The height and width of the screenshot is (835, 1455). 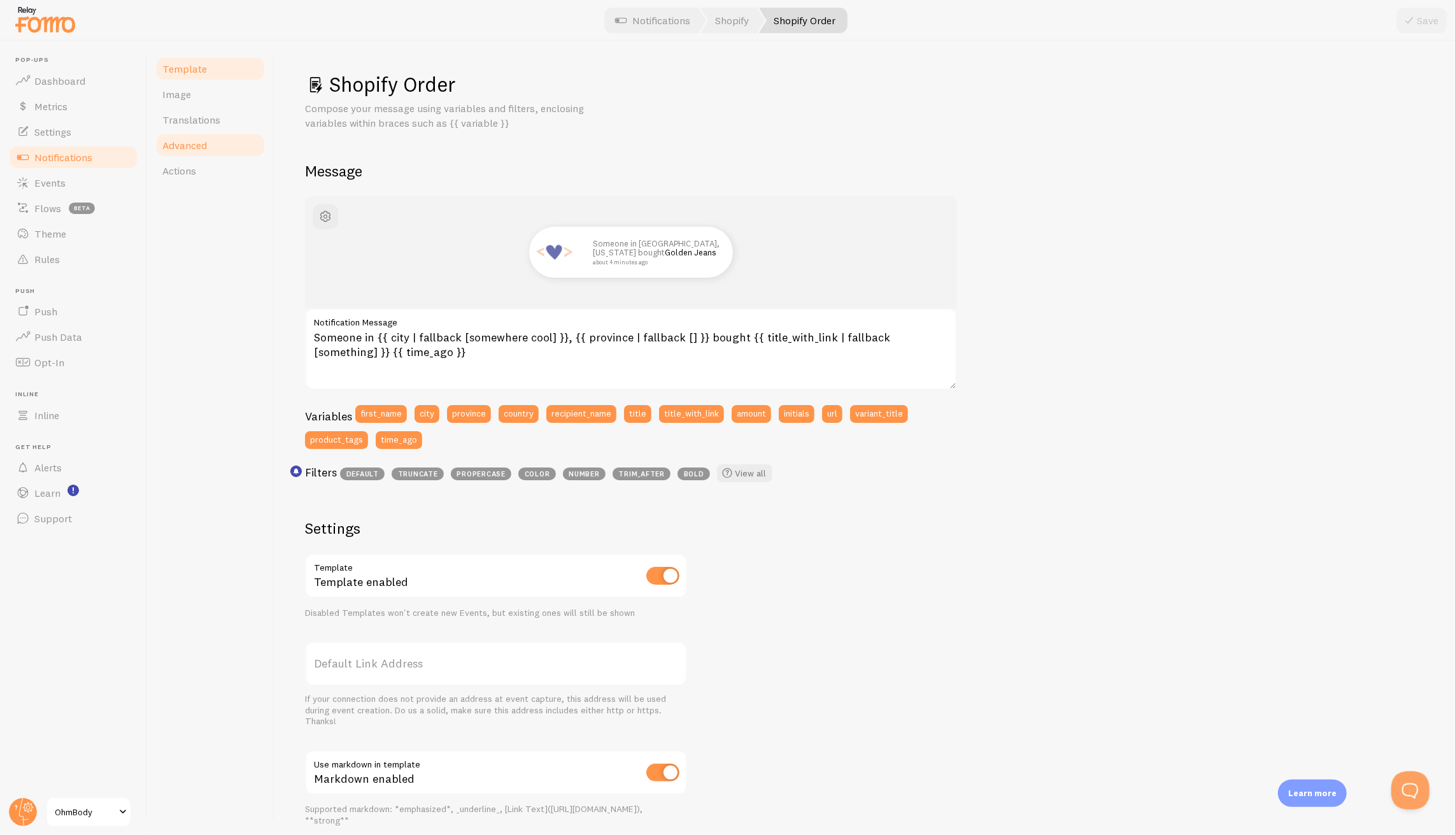 What do you see at coordinates (210, 69) in the screenshot?
I see `a: Template` at bounding box center [210, 69].